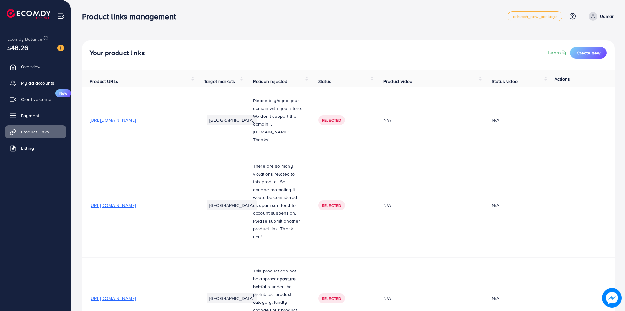  What do you see at coordinates (131, 16) in the screenshot?
I see `h3: Product links management` at bounding box center [131, 16].